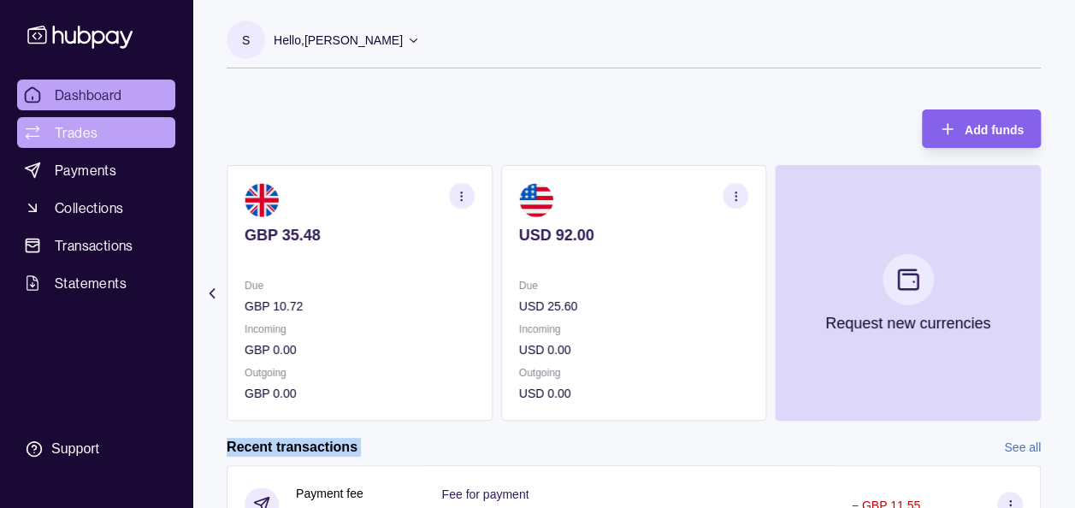 This screenshot has width=1075, height=508. Describe the element at coordinates (96, 208) in the screenshot. I see `a: Collections` at that location.